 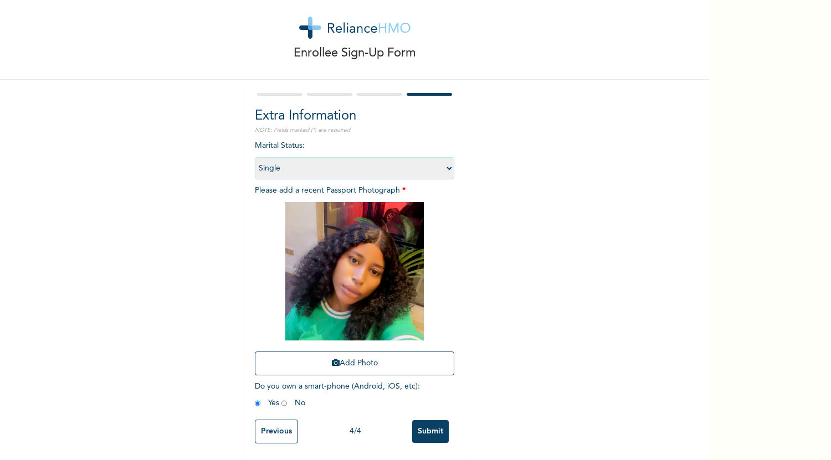 What do you see at coordinates (354, 130) in the screenshot?
I see `p: NOTE: Fields marked (*) are required` at bounding box center [354, 130].